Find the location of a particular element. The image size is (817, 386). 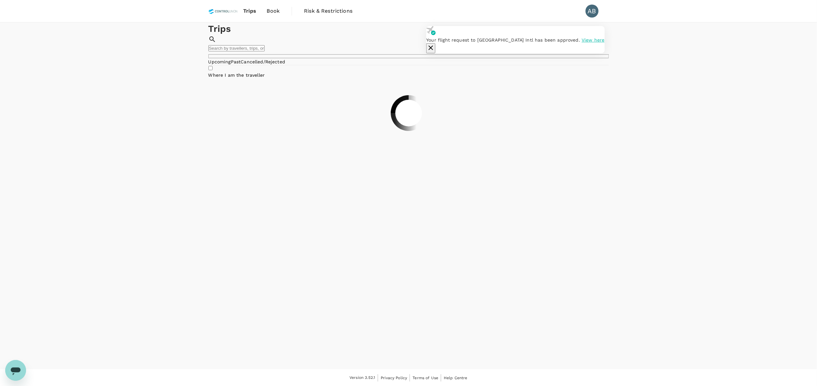

span: Terms of Use is located at coordinates (425, 378).